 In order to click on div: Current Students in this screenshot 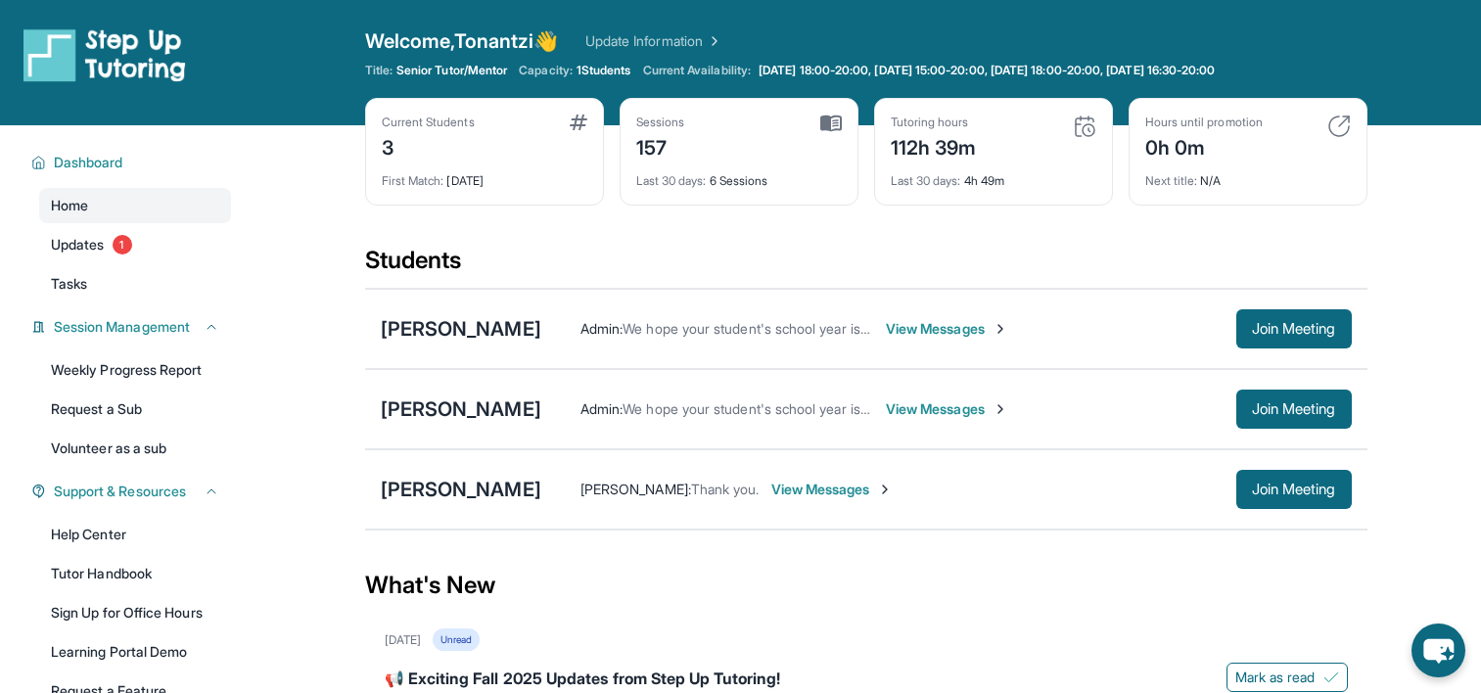, I will do `click(428, 122)`.